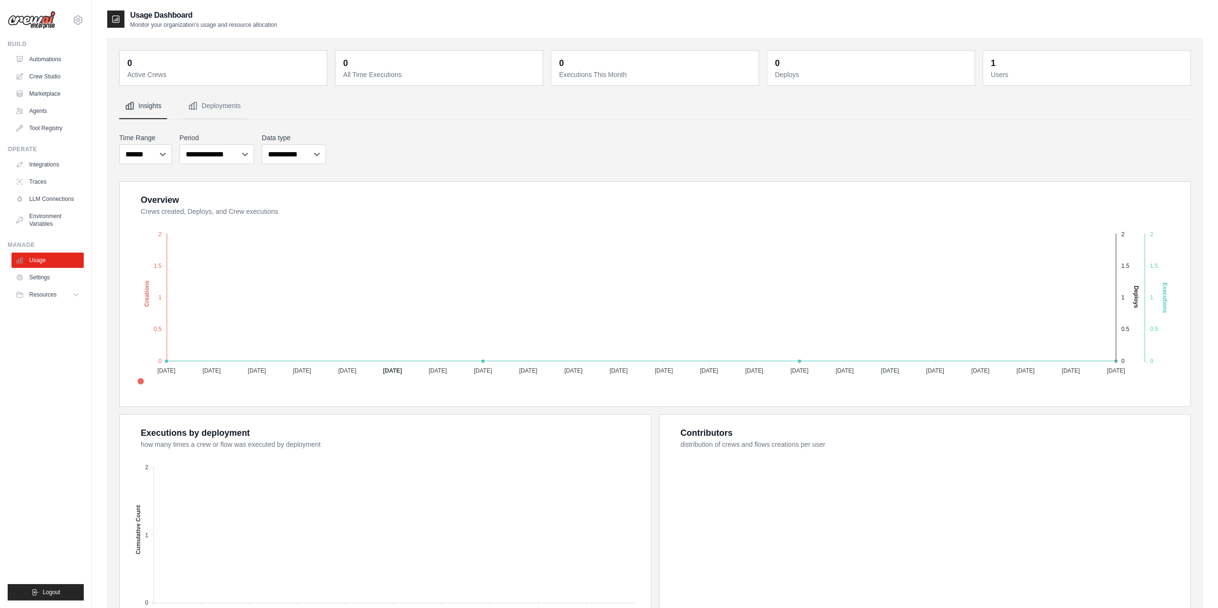 Image resolution: width=1218 pixels, height=608 pixels. What do you see at coordinates (1136, 297) in the screenshot?
I see `text: Deploys` at bounding box center [1136, 297].